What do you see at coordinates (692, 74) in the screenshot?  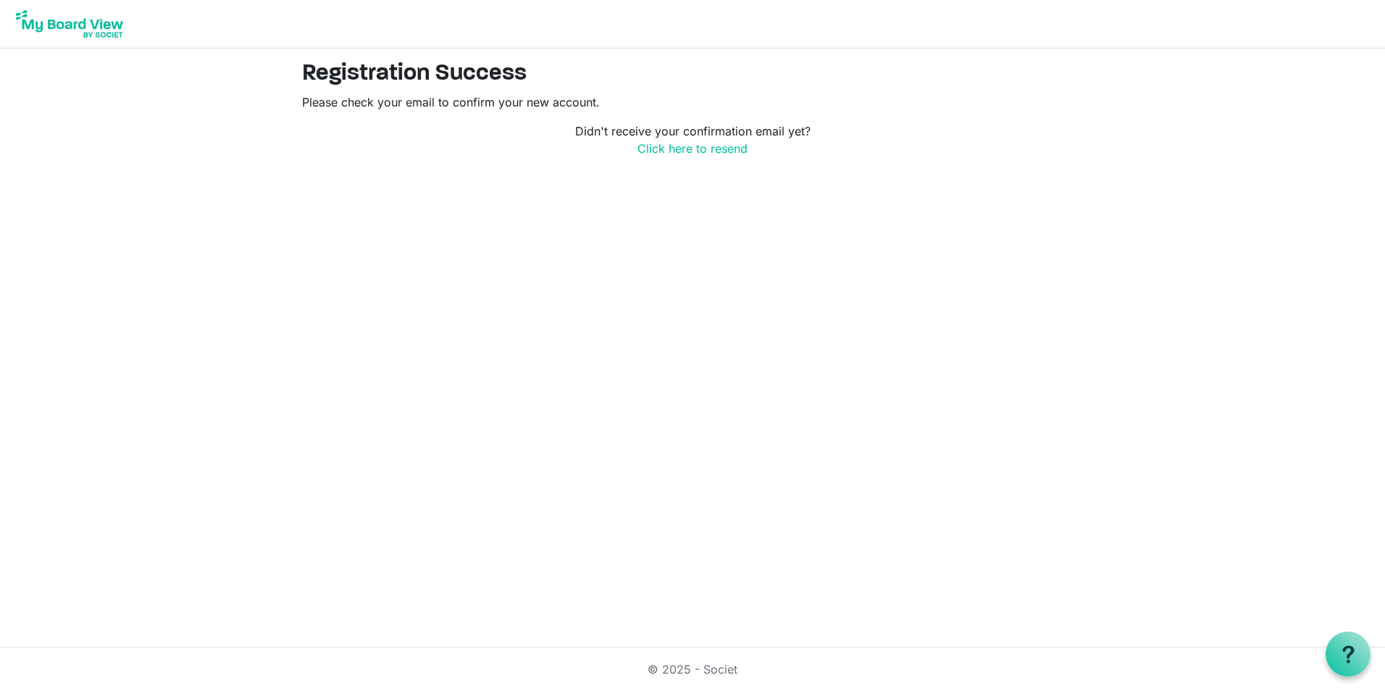 I see `h2: Registration Success` at bounding box center [692, 74].